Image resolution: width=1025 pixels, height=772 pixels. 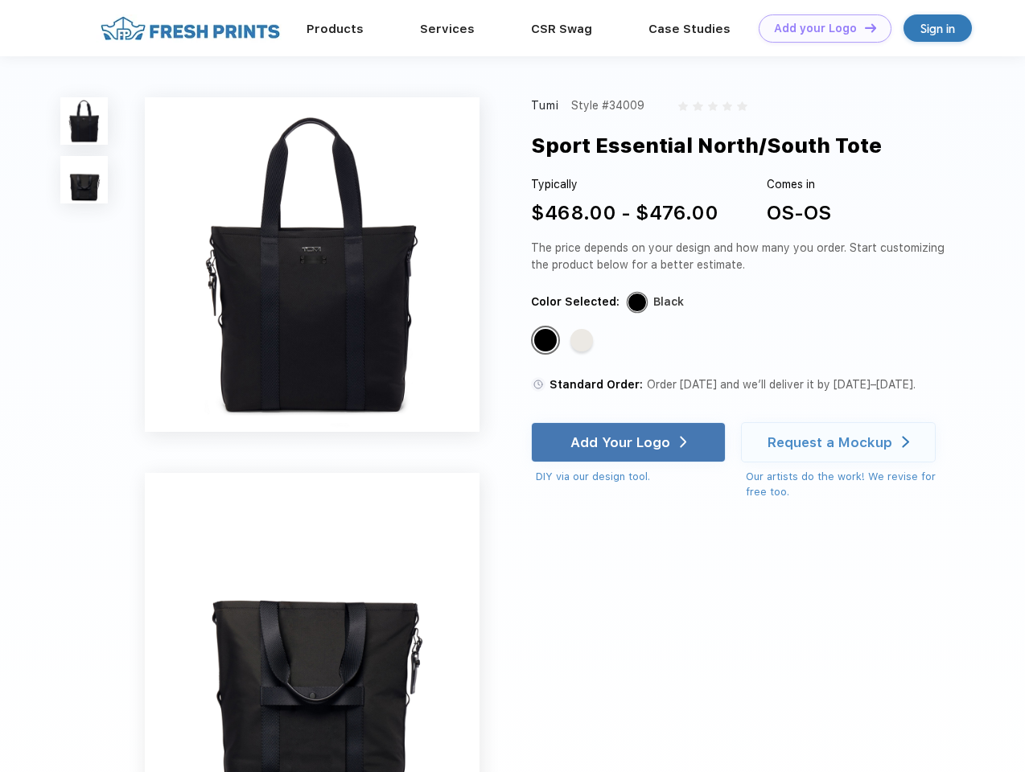 I want to click on div: $468.00 - $476.00, so click(x=624, y=213).